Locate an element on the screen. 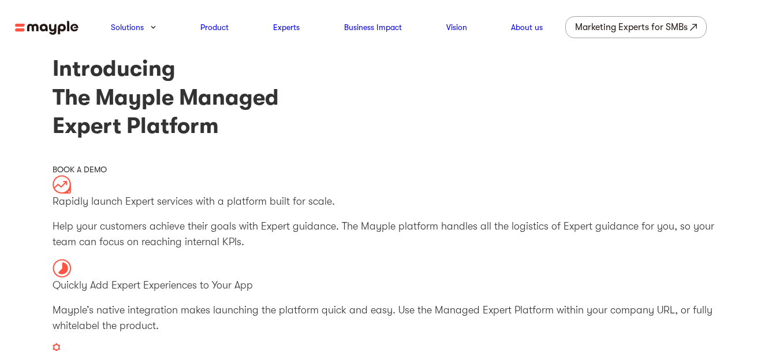  p: Rapidly launch Expert services with a platform built for scale. is located at coordinates (390, 201).